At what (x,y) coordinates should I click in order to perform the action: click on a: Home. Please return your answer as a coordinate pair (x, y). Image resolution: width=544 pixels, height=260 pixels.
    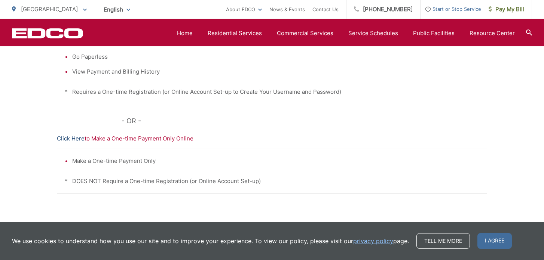
    Looking at the image, I should click on (185, 33).